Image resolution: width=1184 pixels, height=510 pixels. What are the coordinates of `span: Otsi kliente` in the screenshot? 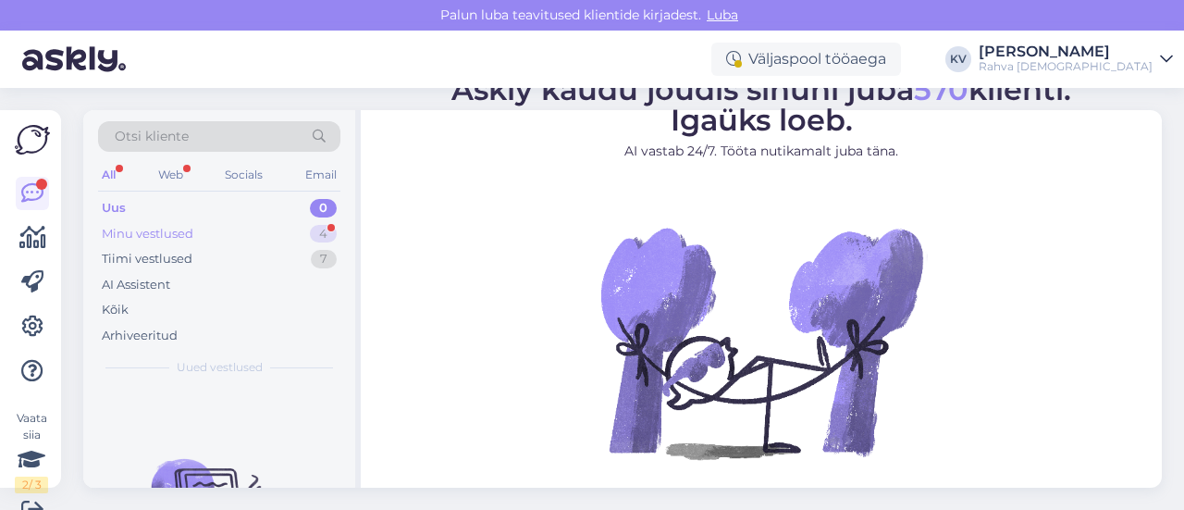 It's located at (152, 136).